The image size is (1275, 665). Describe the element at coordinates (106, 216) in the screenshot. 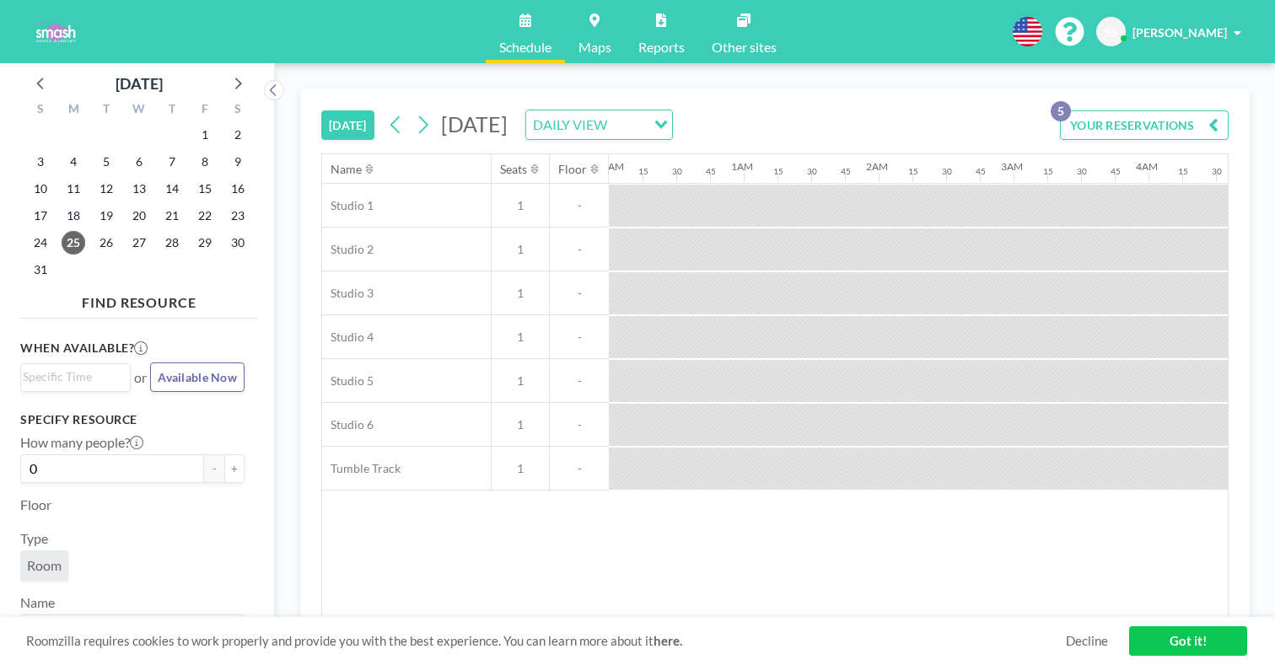

I see `span: Tuesday, August 19, 2025` at that location.